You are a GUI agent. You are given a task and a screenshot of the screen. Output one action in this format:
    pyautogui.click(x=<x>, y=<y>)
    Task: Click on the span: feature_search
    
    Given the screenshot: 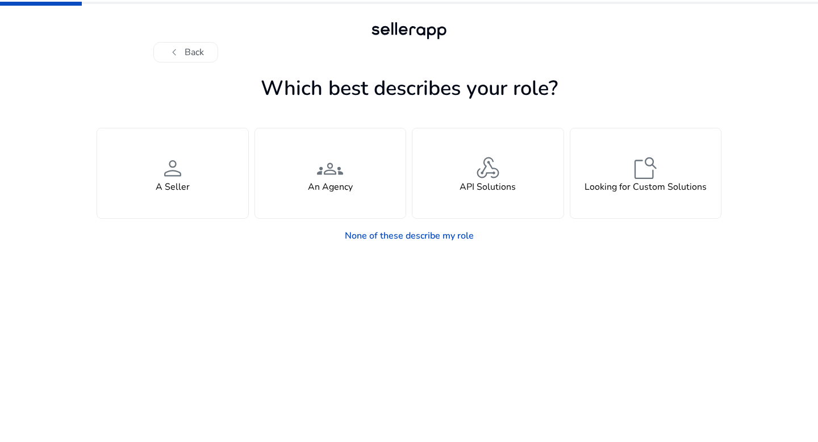 What is the action you would take?
    pyautogui.click(x=646, y=168)
    